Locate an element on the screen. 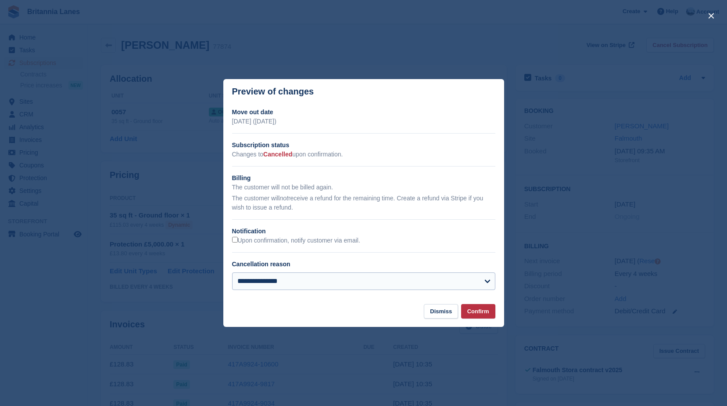 This screenshot has height=406, width=727. p: The customer will receive a refund for the remaining time. Create a refund via Stripe if you wish... is located at coordinates (364, 203).